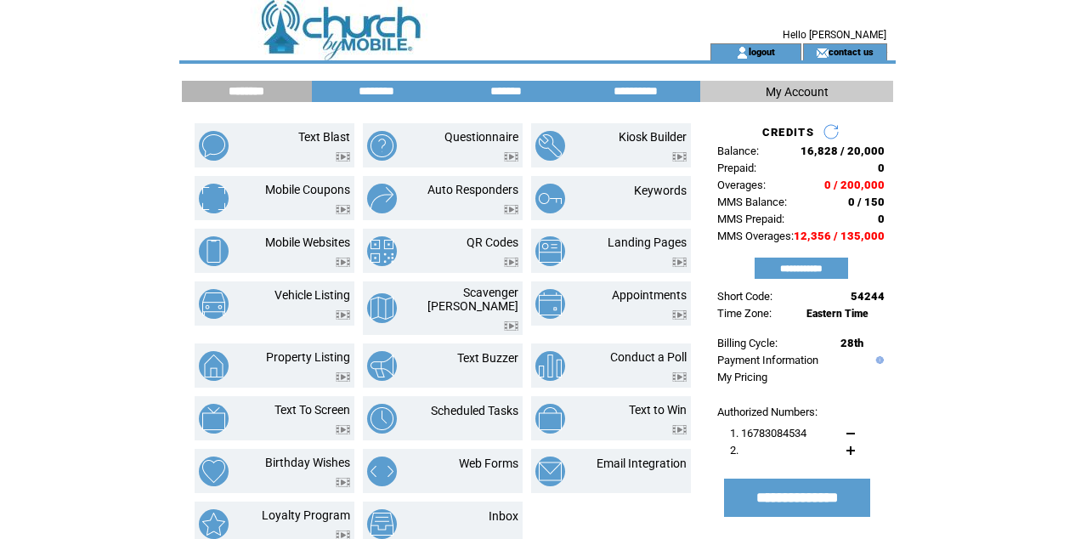 The image size is (1075, 539). Describe the element at coordinates (742, 377) in the screenshot. I see `a: My Pricing` at that location.